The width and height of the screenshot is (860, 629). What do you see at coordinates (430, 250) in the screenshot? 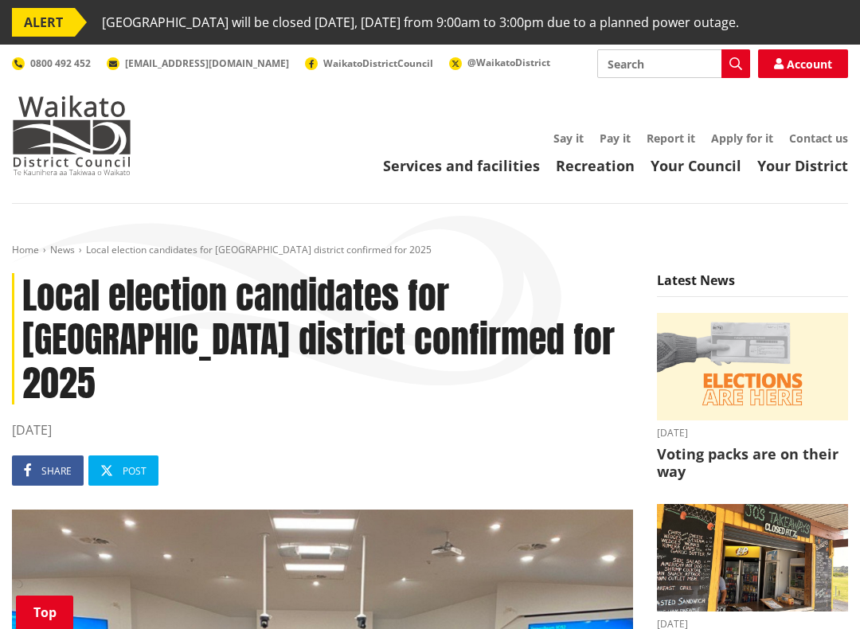
I see `nav: breadcrumb` at bounding box center [430, 250].